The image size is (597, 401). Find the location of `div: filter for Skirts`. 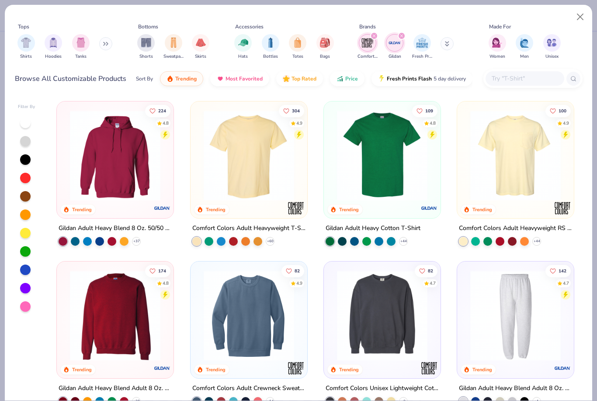

div: filter for Skirts is located at coordinates (200, 47).